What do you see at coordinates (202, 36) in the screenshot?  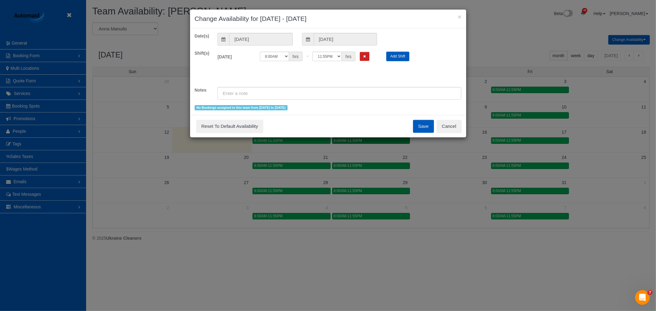 I see `label: Date(s)` at bounding box center [202, 36].